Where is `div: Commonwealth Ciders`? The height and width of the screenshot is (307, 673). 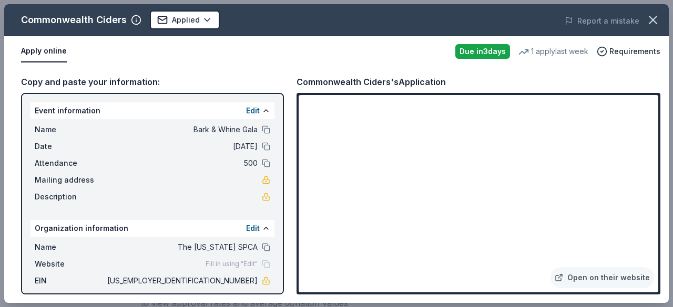
div: Commonwealth Ciders is located at coordinates (74, 20).